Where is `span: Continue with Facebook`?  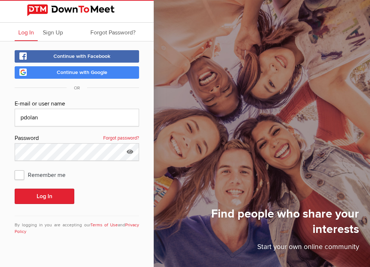
span: Continue with Facebook is located at coordinates (82, 56).